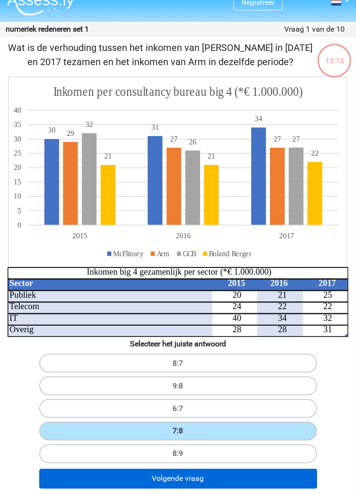 This screenshot has width=356, height=495. I want to click on tspan: Telecom, so click(24, 307).